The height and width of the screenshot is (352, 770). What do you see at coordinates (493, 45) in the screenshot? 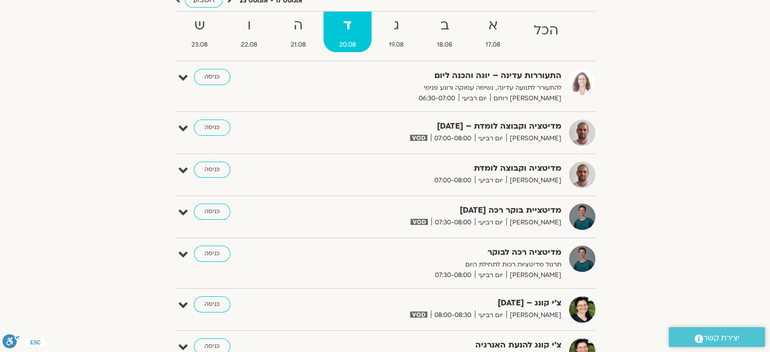
I see `span: 17.08` at bounding box center [493, 45].